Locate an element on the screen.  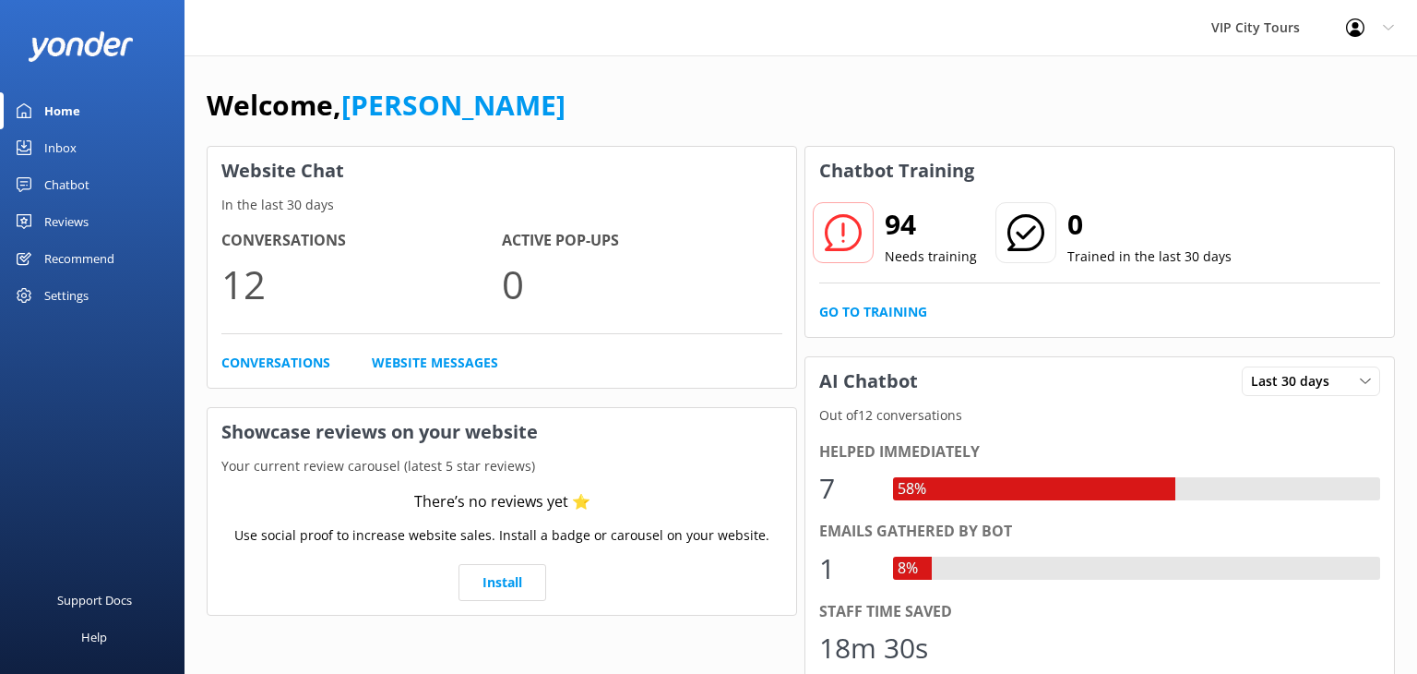
h3: Chatbot Training is located at coordinates (897, 171).